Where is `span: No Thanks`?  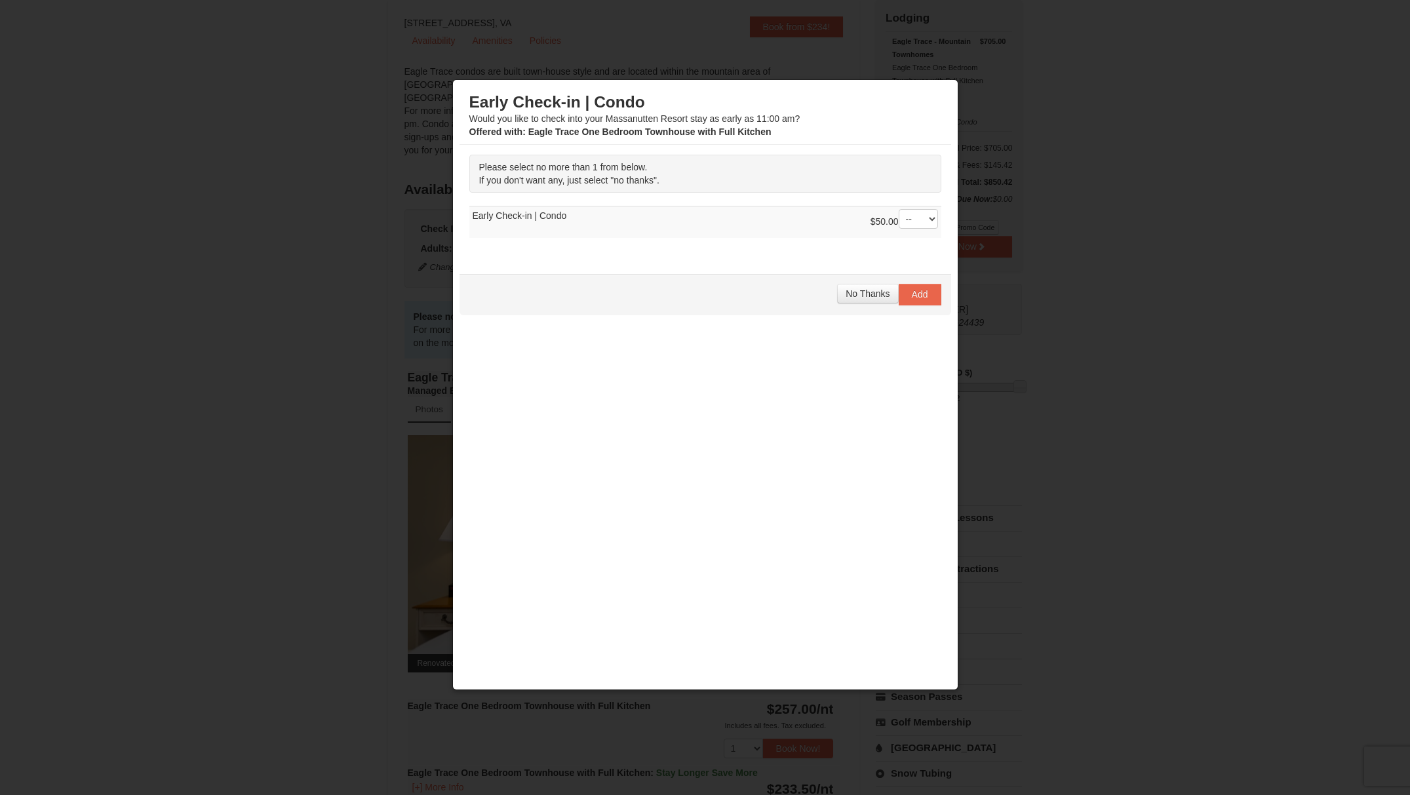 span: No Thanks is located at coordinates (867, 294).